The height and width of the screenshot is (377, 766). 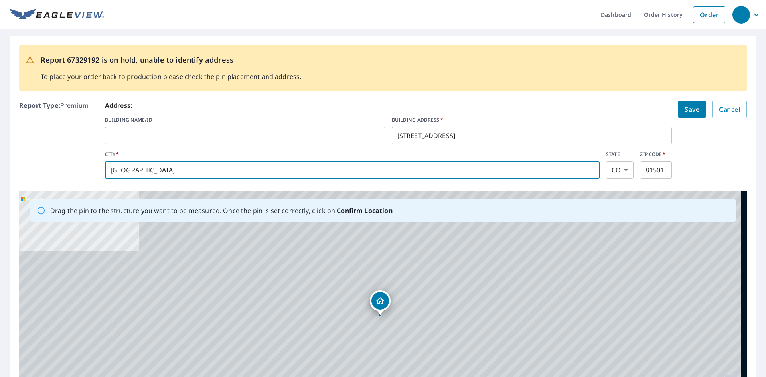 I want to click on p: To place your order back to production please check the pin placement and address., so click(x=171, y=77).